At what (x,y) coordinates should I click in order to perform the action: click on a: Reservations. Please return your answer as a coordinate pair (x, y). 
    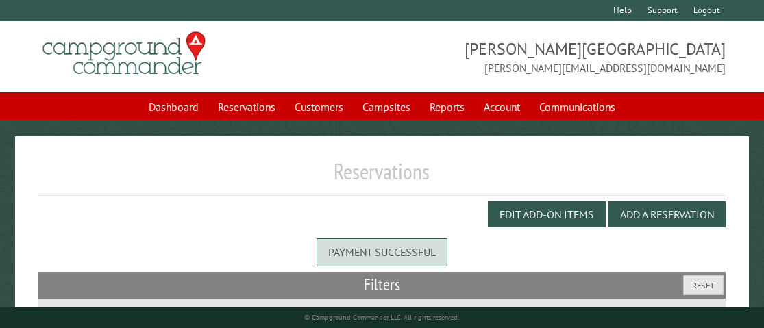
    Looking at the image, I should click on (247, 107).